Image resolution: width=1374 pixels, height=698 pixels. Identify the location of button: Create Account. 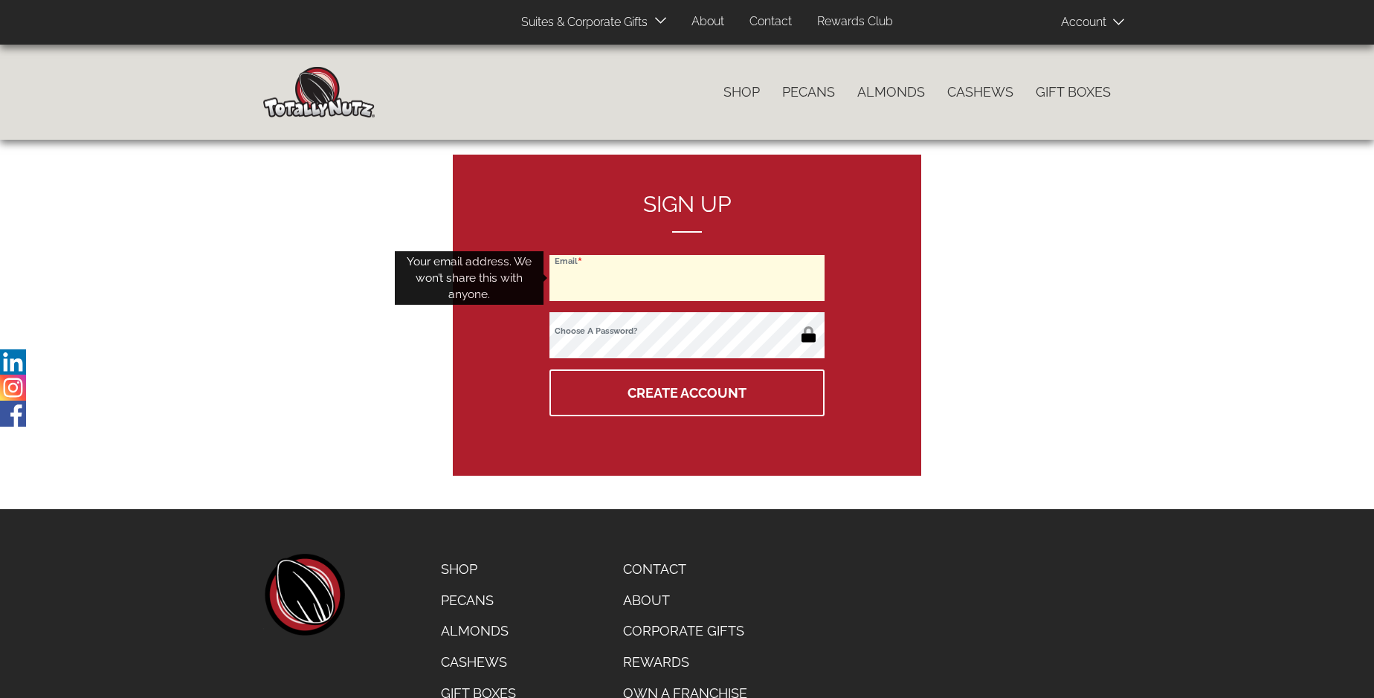
(687, 392).